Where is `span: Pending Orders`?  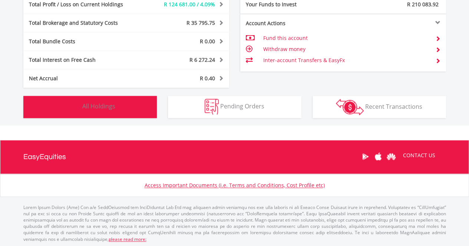
span: Pending Orders is located at coordinates (242, 106).